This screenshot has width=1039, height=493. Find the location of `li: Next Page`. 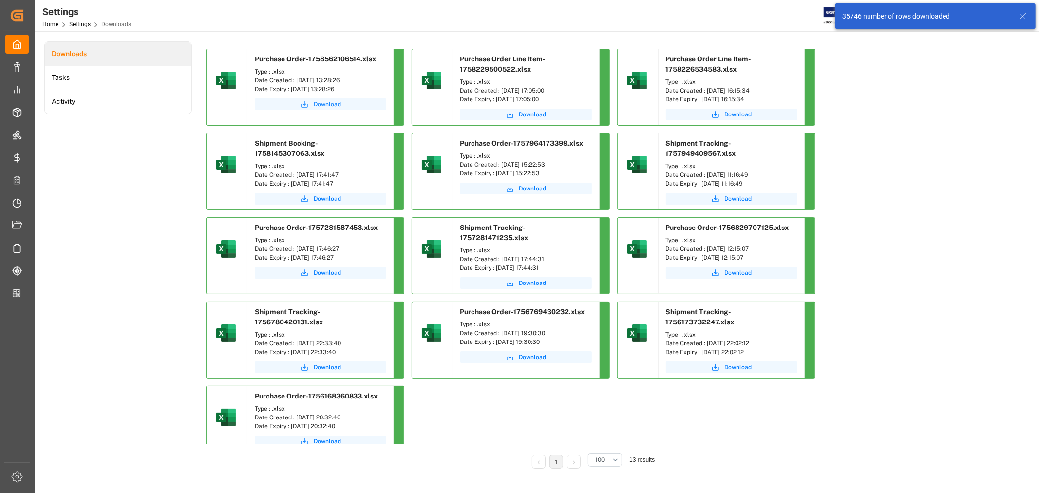

li: Next Page is located at coordinates (574, 462).